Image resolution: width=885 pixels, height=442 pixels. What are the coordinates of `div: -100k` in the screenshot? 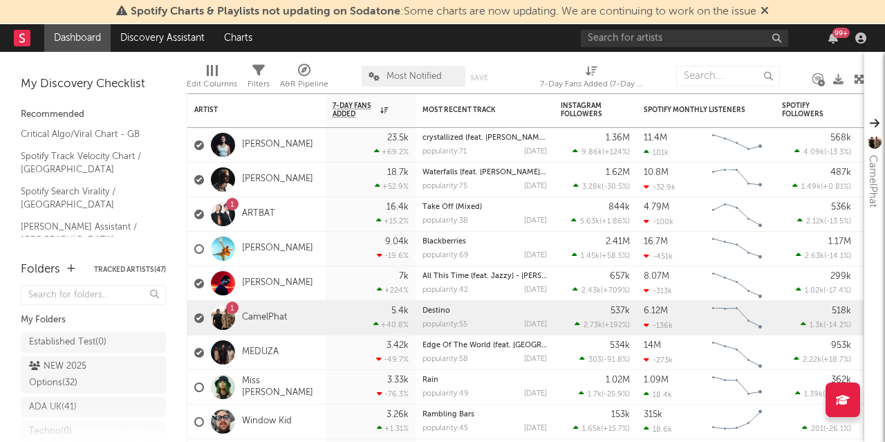 It's located at (658, 221).